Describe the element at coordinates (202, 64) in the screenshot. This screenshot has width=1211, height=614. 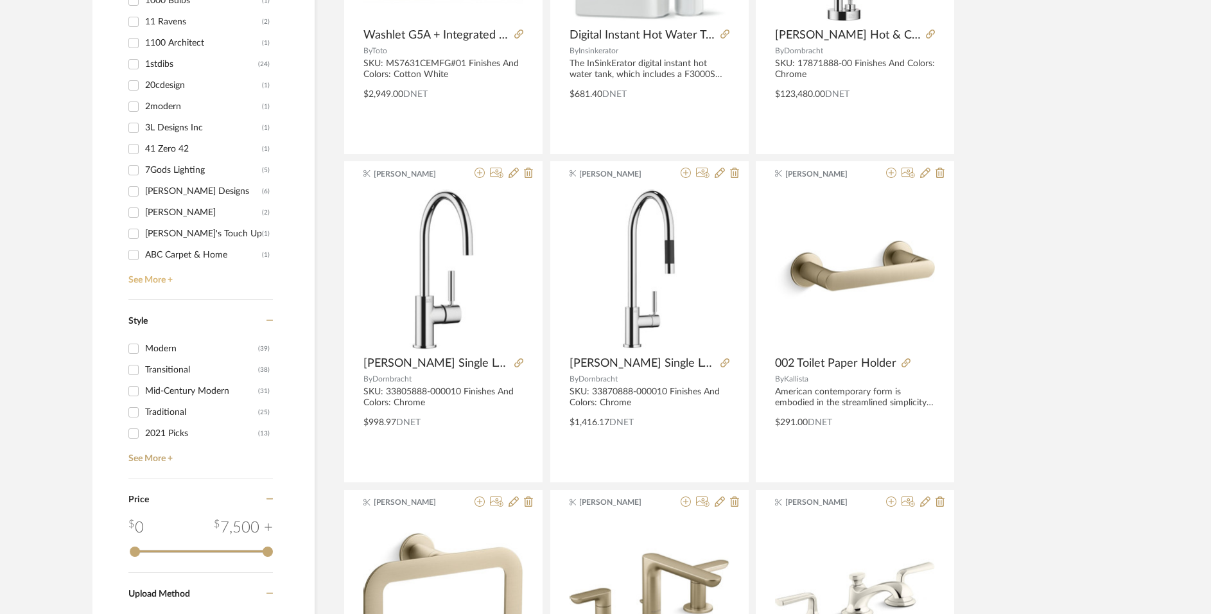
I see `div: 1stdibs` at that location.